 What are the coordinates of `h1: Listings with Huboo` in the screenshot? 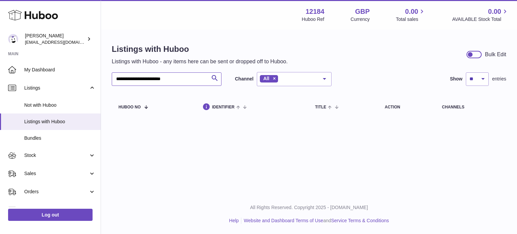 It's located at (200, 49).